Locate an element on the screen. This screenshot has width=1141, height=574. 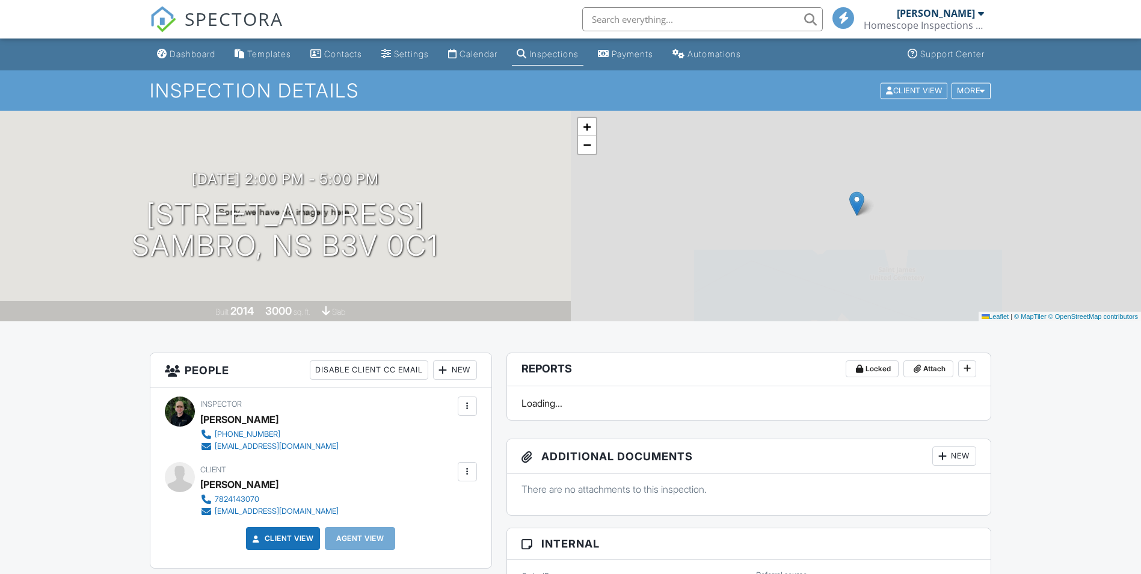
a: Automations (Basic) is located at coordinates (706, 54).